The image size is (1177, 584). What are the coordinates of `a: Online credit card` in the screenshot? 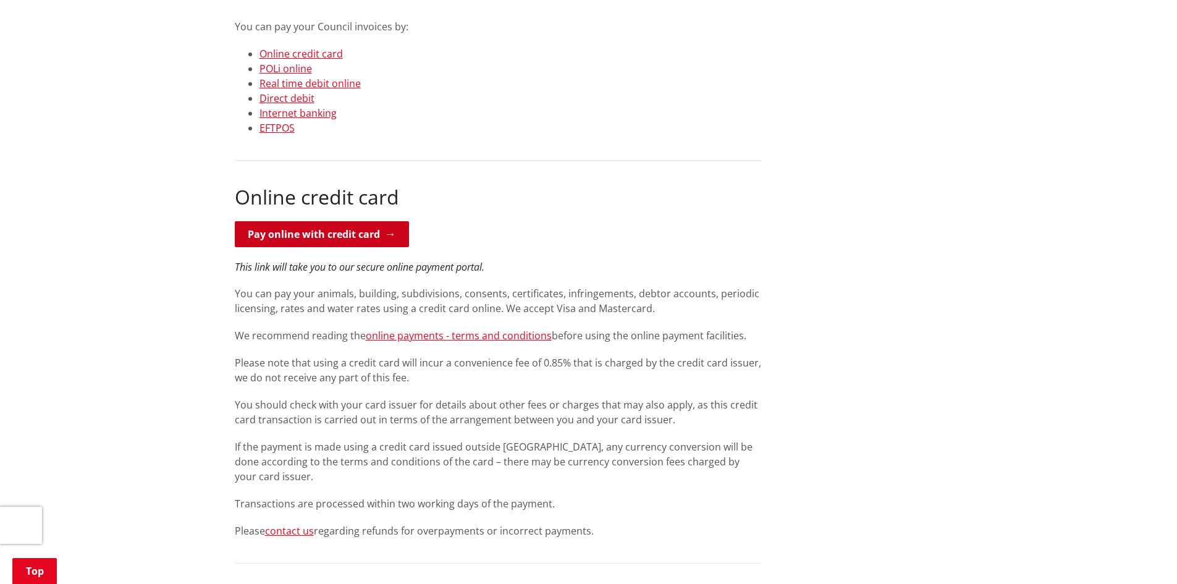 It's located at (301, 54).